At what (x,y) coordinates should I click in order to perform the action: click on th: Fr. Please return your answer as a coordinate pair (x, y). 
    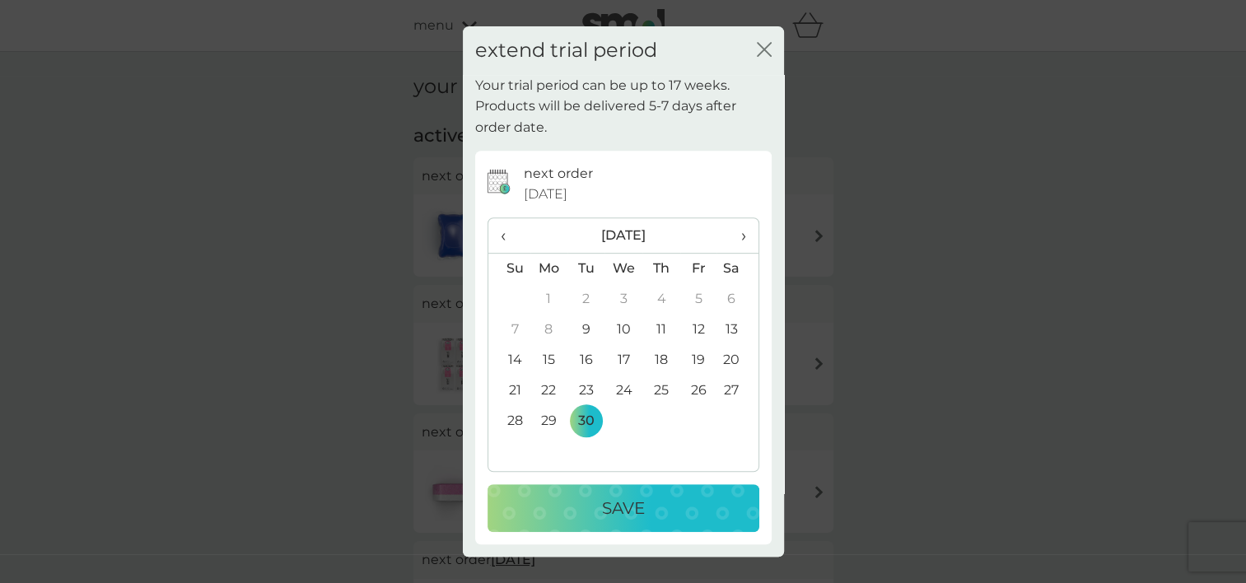
    Looking at the image, I should click on (698, 268).